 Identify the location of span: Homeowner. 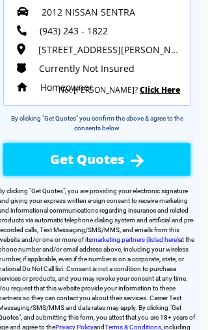
(66, 87).